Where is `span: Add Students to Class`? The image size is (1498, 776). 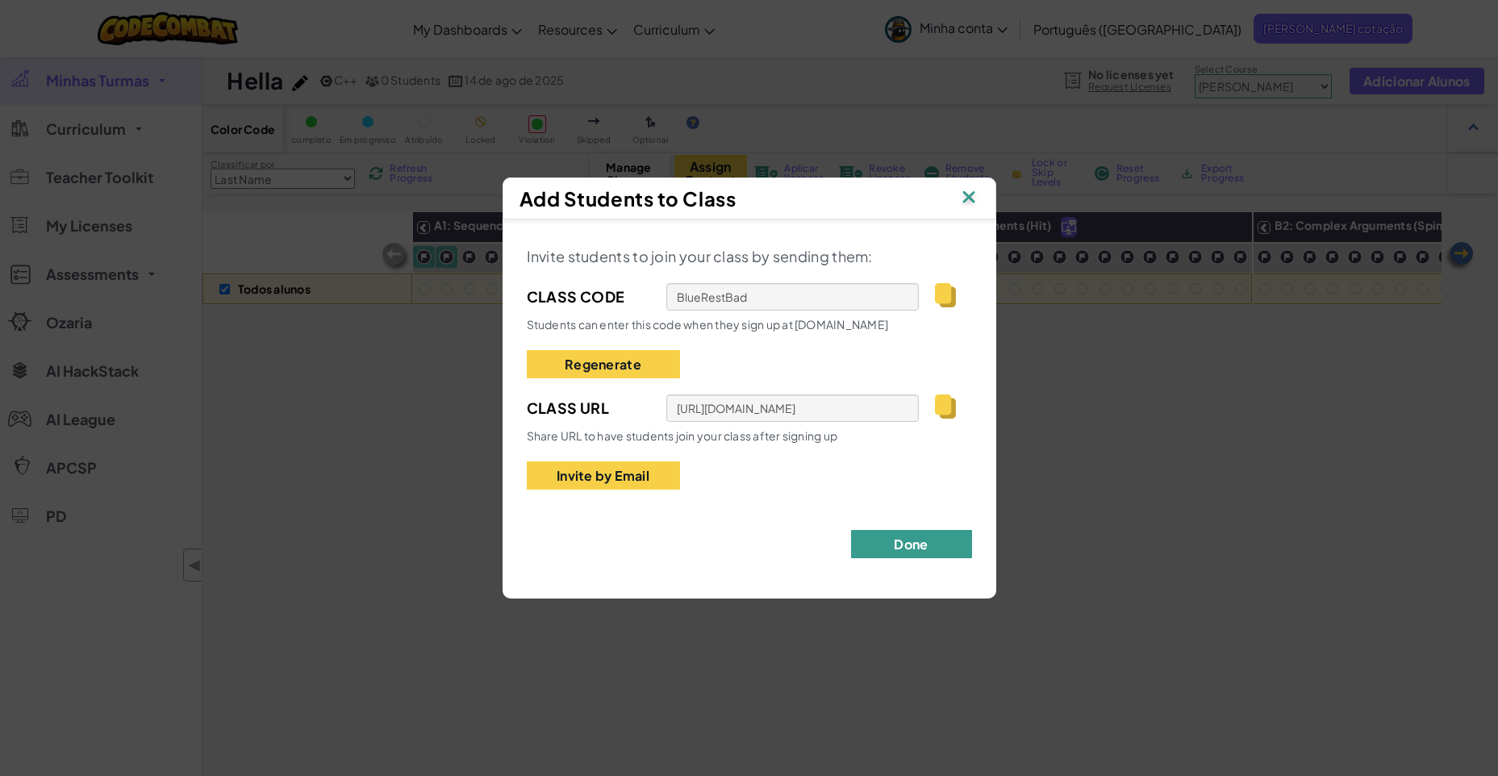
span: Add Students to Class is located at coordinates (628, 198).